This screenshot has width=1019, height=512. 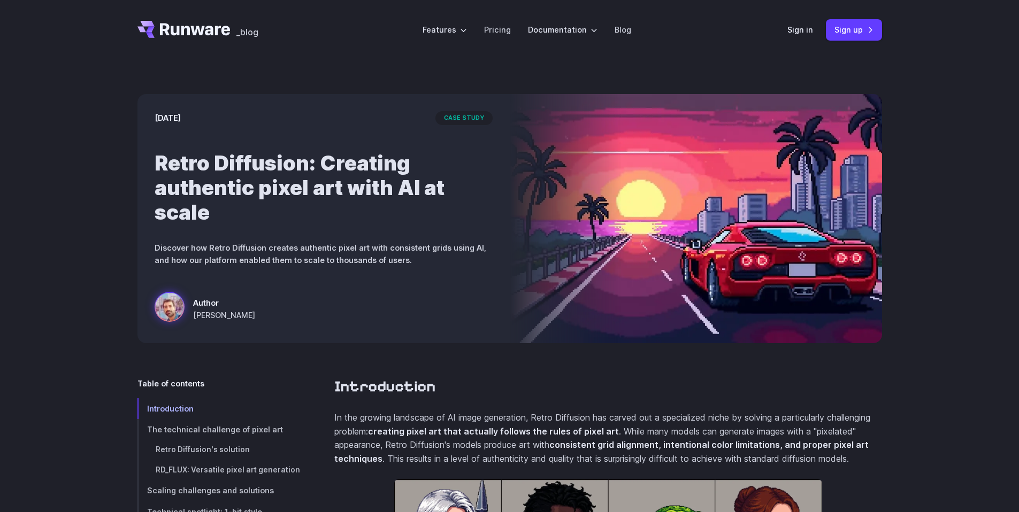 I want to click on a: a red sports car on a futuristic highway with a sunset and city skyline in the background, styled..., so click(x=205, y=309).